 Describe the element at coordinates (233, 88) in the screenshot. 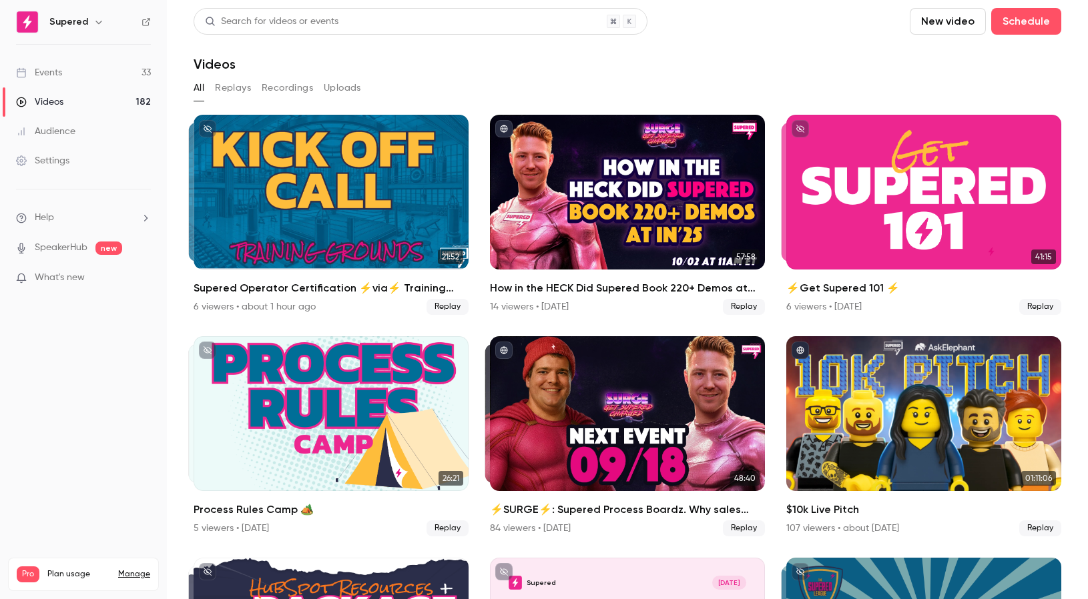

I see `button: Replays` at that location.